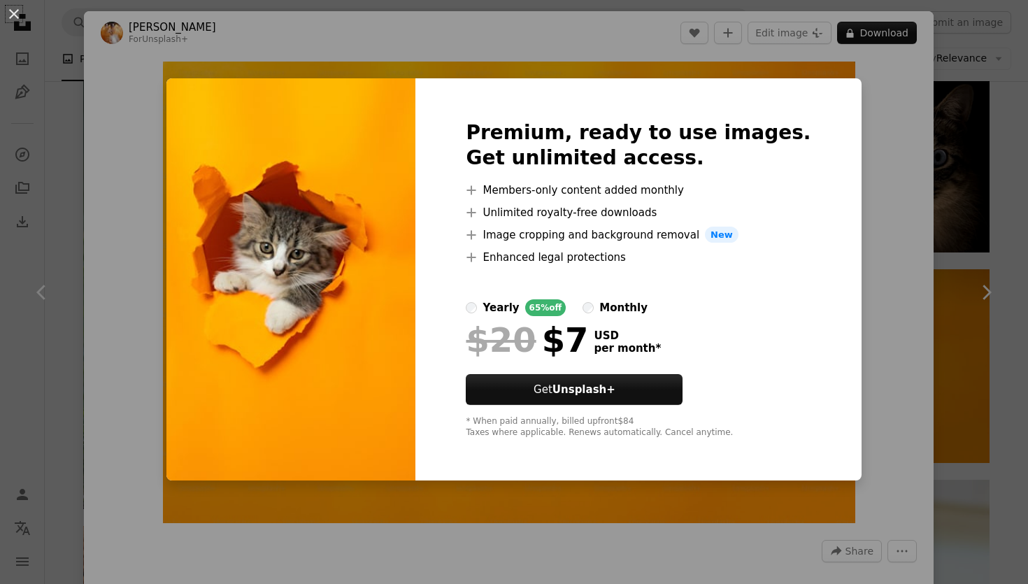 The image size is (1028, 584). What do you see at coordinates (638, 235) in the screenshot?
I see `li: Image cropping and background removal` at bounding box center [638, 235].